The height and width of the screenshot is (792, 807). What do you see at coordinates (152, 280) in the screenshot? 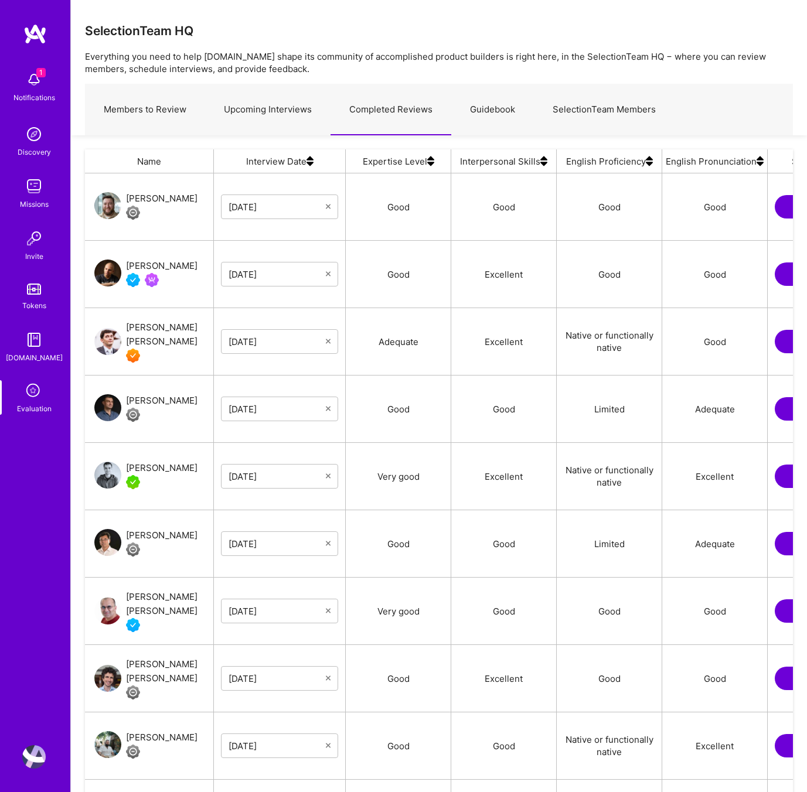
I see `img: Been on Mission` at bounding box center [152, 280].